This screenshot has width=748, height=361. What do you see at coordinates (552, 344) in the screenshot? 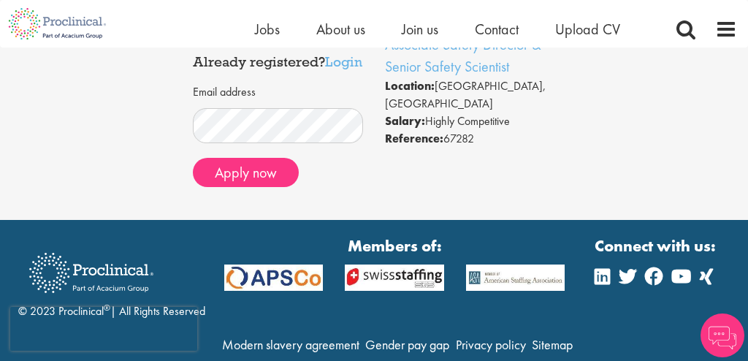
I see `a: Sitemap` at bounding box center [552, 344].